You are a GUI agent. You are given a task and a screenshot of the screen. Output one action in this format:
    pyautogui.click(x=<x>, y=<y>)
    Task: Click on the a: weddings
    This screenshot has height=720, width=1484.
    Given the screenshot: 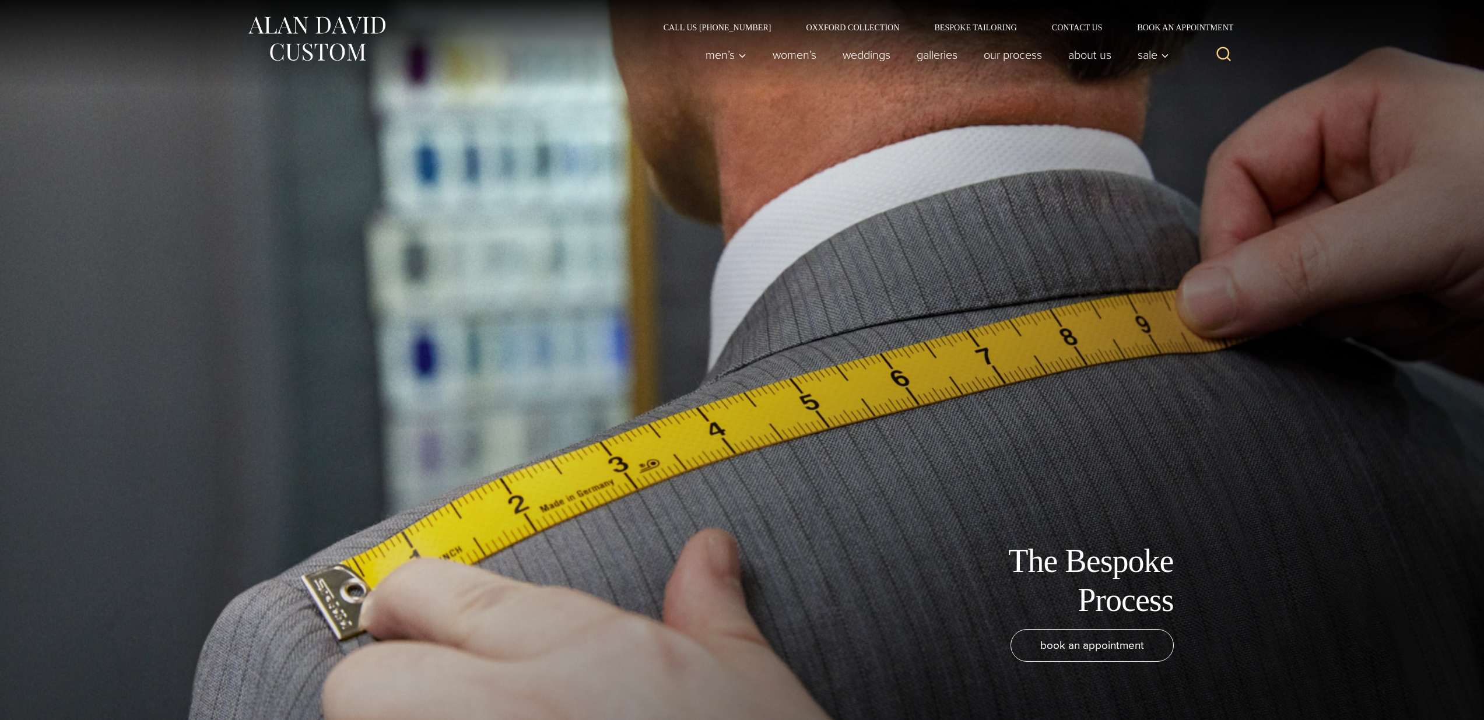 What is the action you would take?
    pyautogui.click(x=866, y=55)
    